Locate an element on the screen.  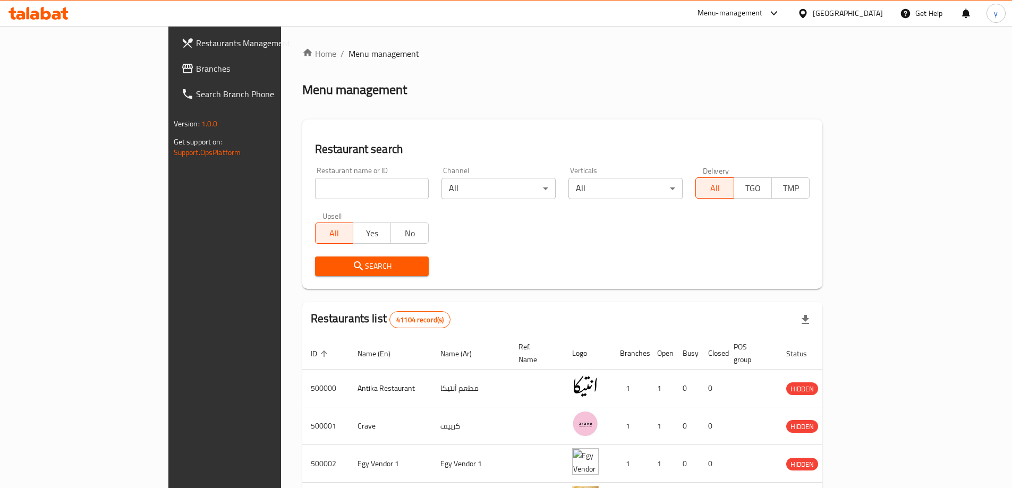
span: Yes is located at coordinates (372, 233).